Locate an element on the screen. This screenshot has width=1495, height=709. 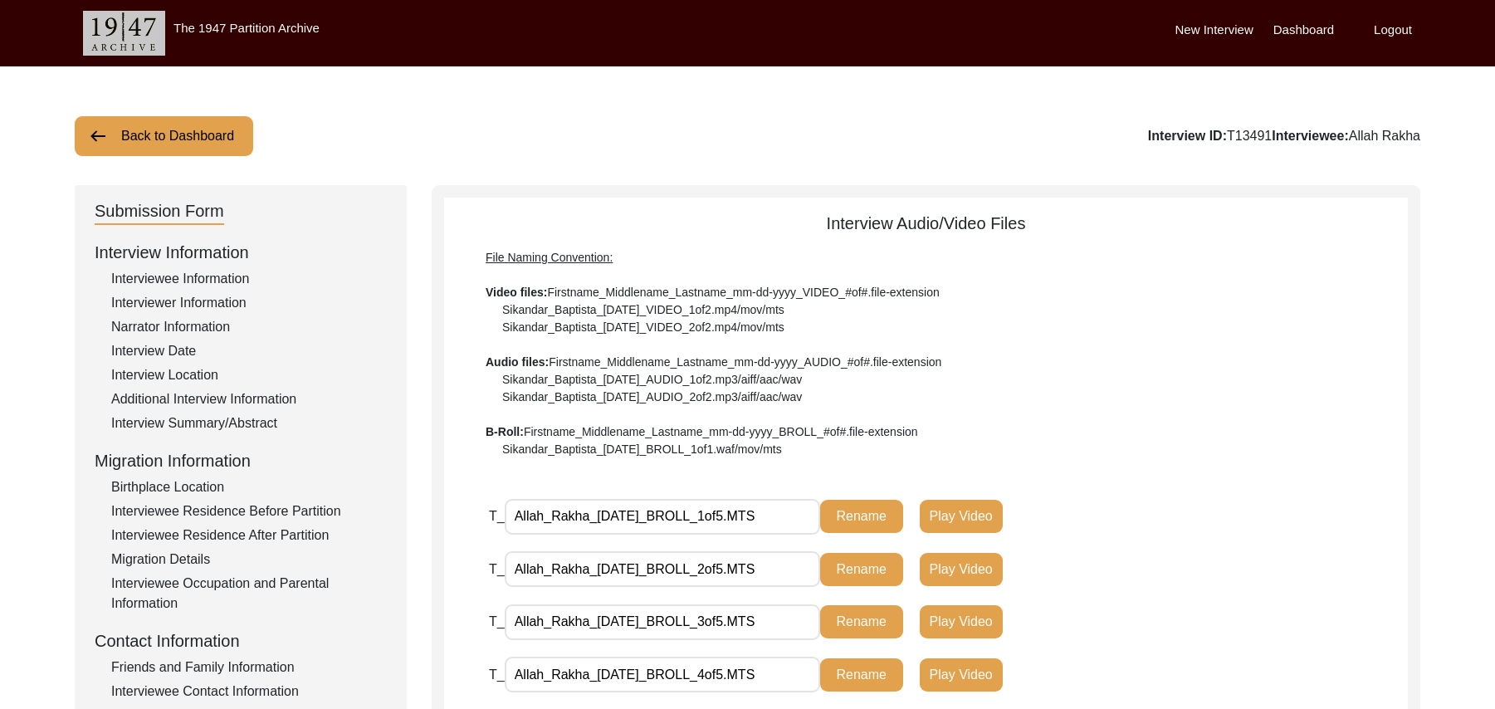
span: File Naming Convention: is located at coordinates (549, 257).